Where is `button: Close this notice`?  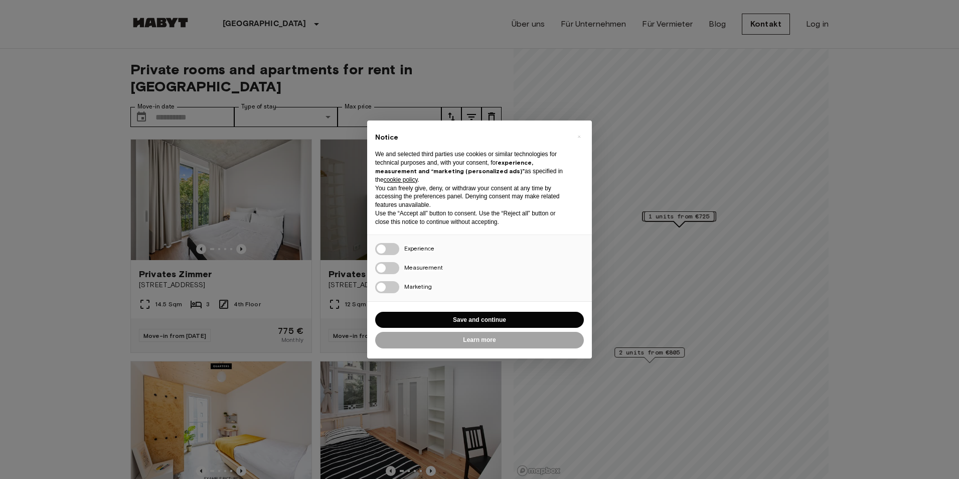 button: Close this notice is located at coordinates (579, 136).